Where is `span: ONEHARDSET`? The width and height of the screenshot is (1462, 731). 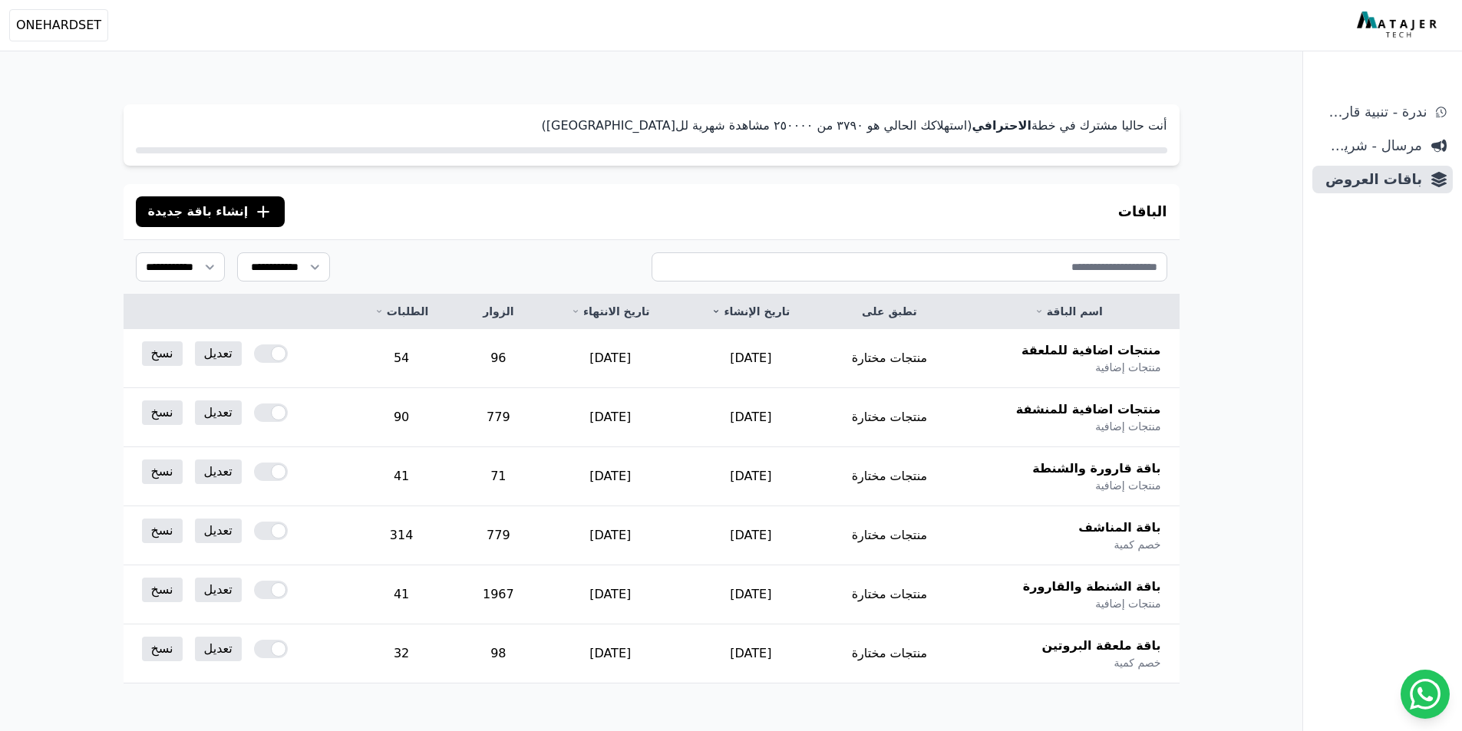 span: ONEHARDSET is located at coordinates (58, 25).